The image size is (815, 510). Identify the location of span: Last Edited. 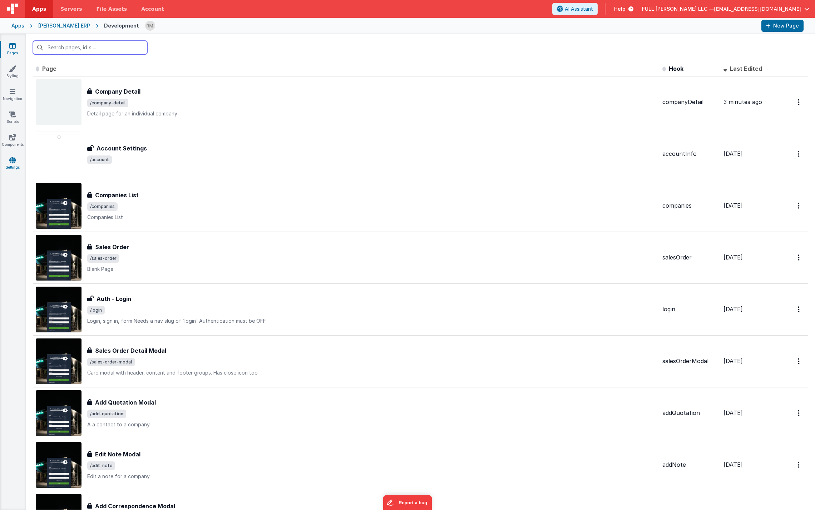
(746, 69).